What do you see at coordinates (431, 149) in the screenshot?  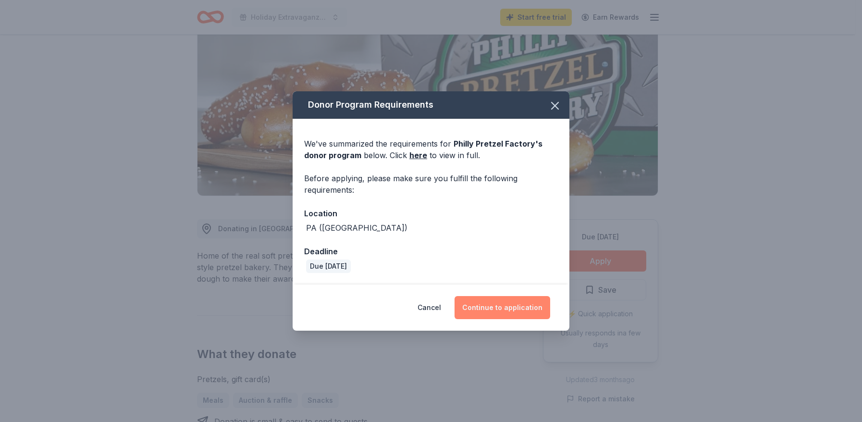 I see `div: We've summarized the requirements for below. Click to view in full.` at bounding box center [431, 149].